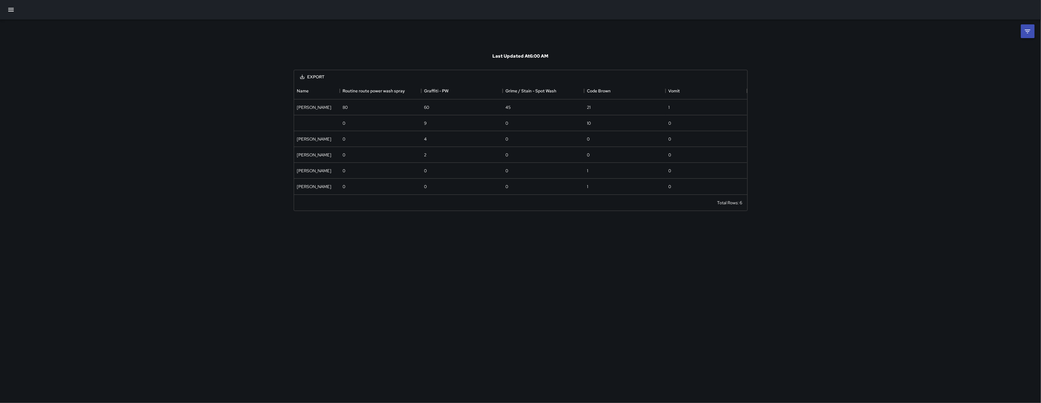  I want to click on div: 9, so click(425, 123).